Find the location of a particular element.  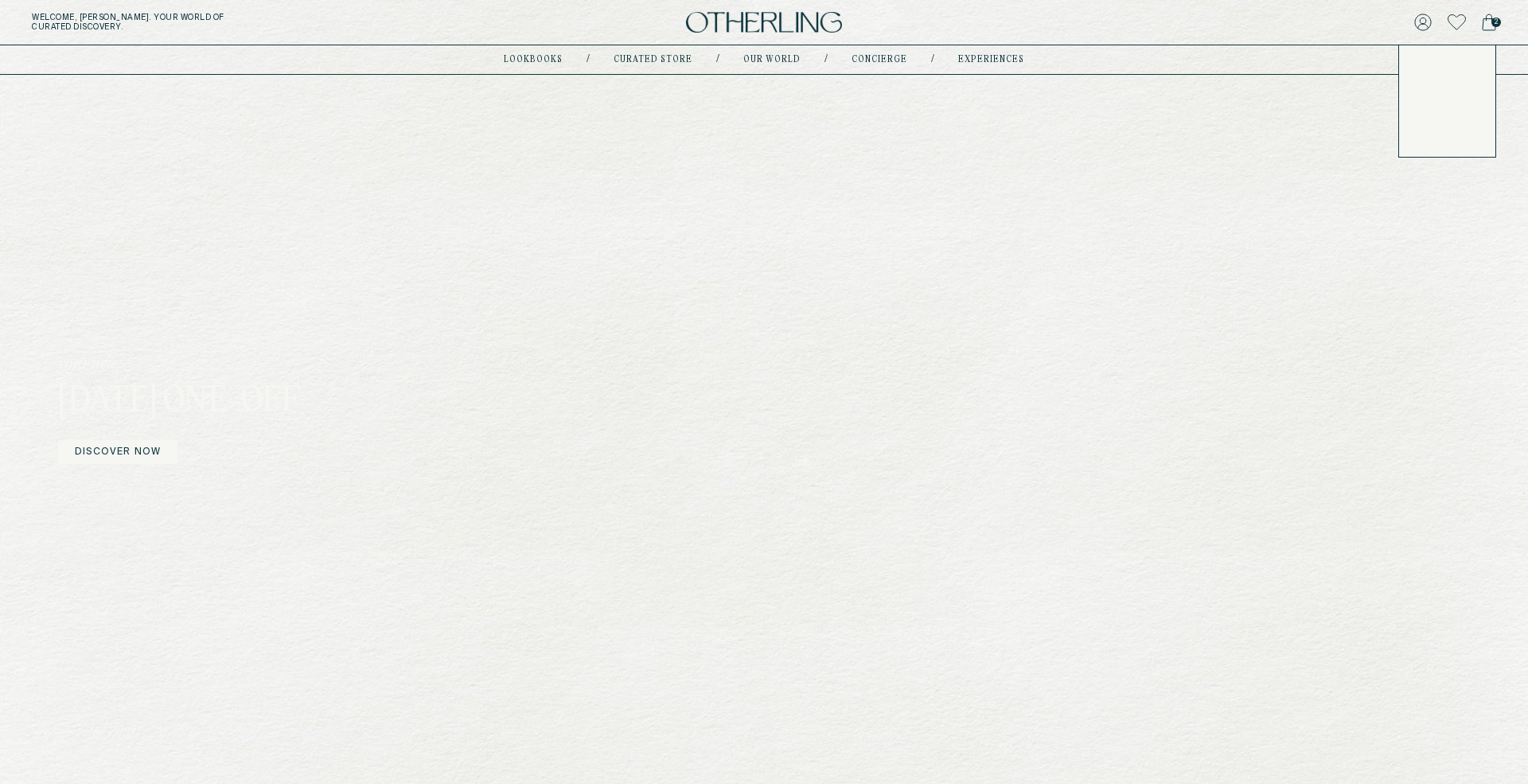

a: Curated store is located at coordinates (653, 60).